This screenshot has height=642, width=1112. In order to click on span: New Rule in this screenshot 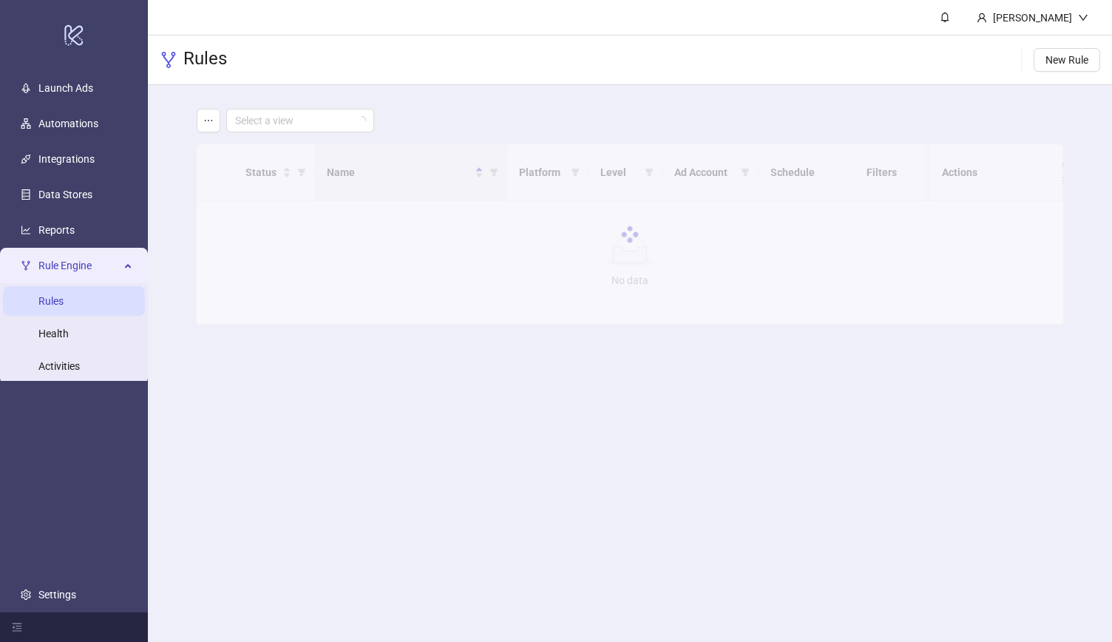, I will do `click(1067, 60)`.